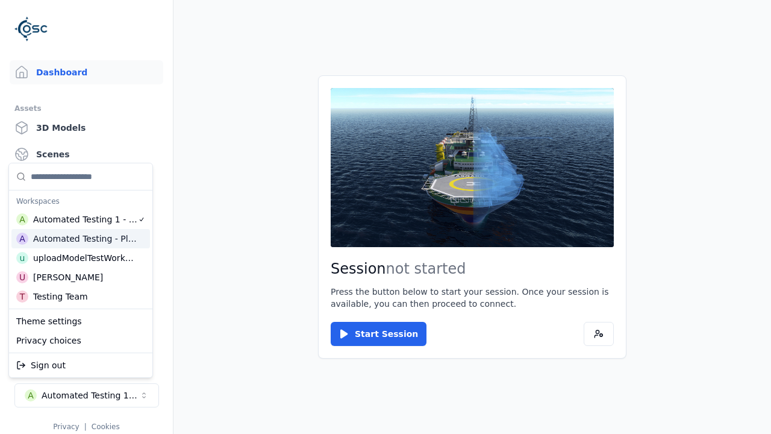 The image size is (771, 434). What do you see at coordinates (22, 258) in the screenshot?
I see `div: u` at bounding box center [22, 258].